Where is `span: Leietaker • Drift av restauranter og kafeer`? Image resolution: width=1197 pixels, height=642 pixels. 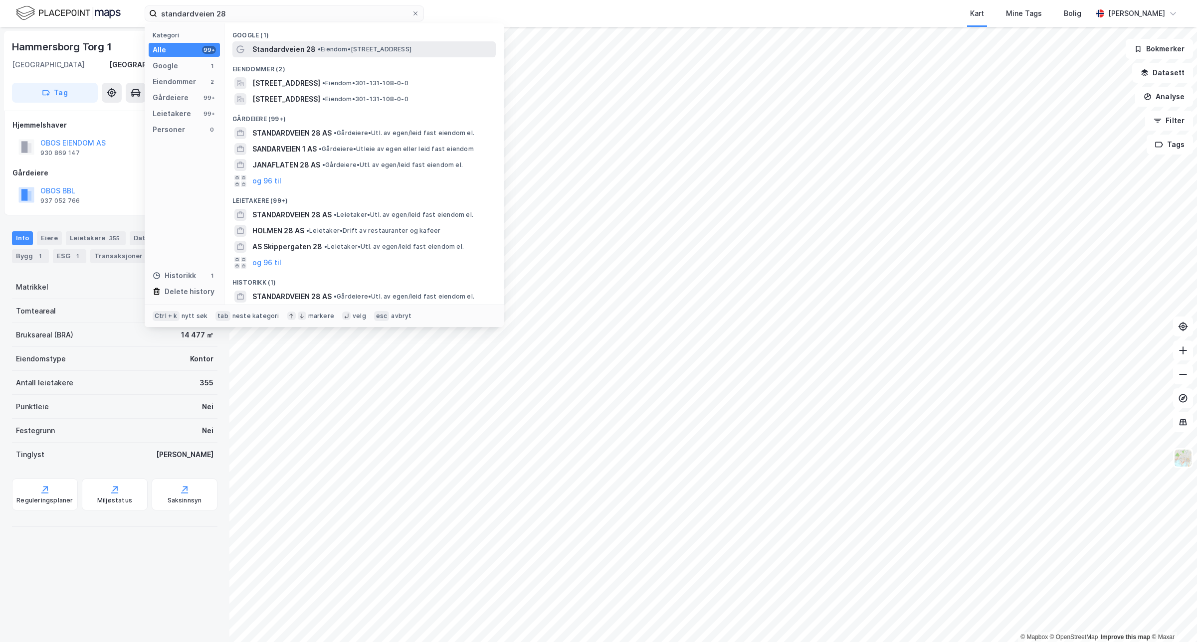 span: Leietaker • Drift av restauranter og kafeer is located at coordinates (373, 231).